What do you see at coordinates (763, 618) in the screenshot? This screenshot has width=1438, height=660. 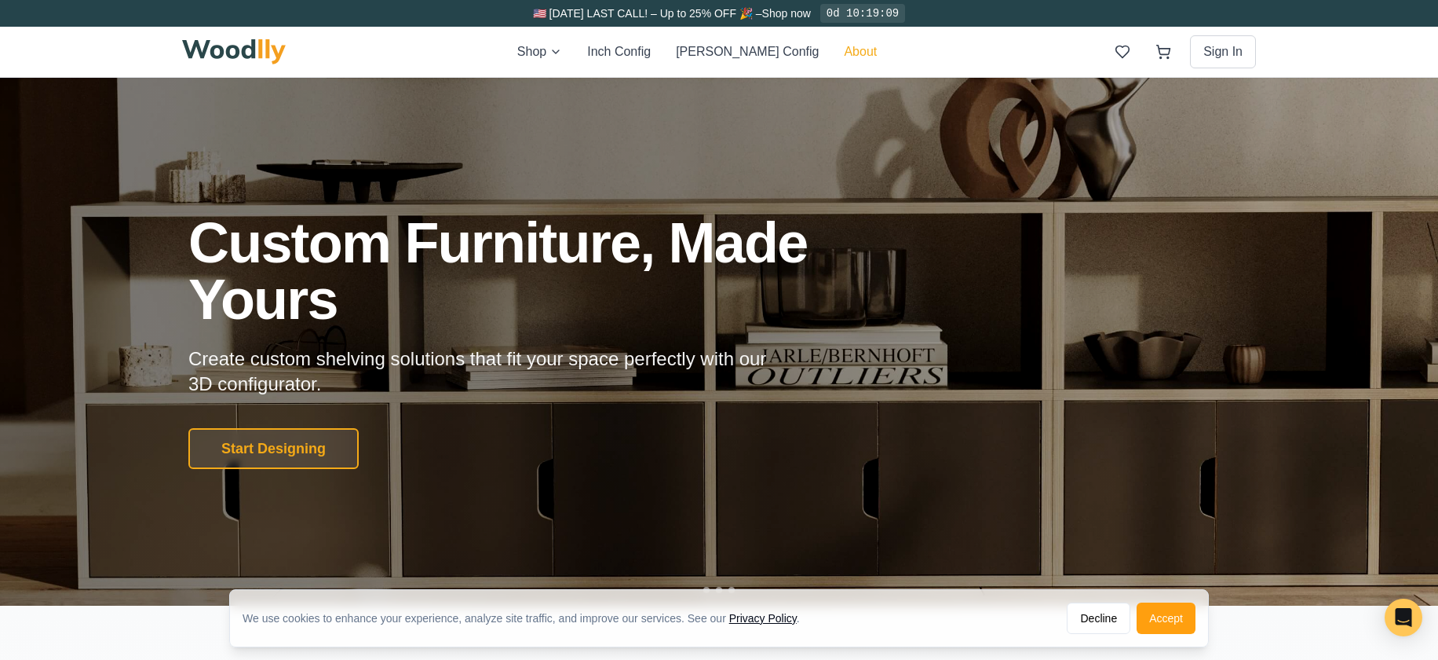 I see `a: Privacy Policy` at bounding box center [763, 618].